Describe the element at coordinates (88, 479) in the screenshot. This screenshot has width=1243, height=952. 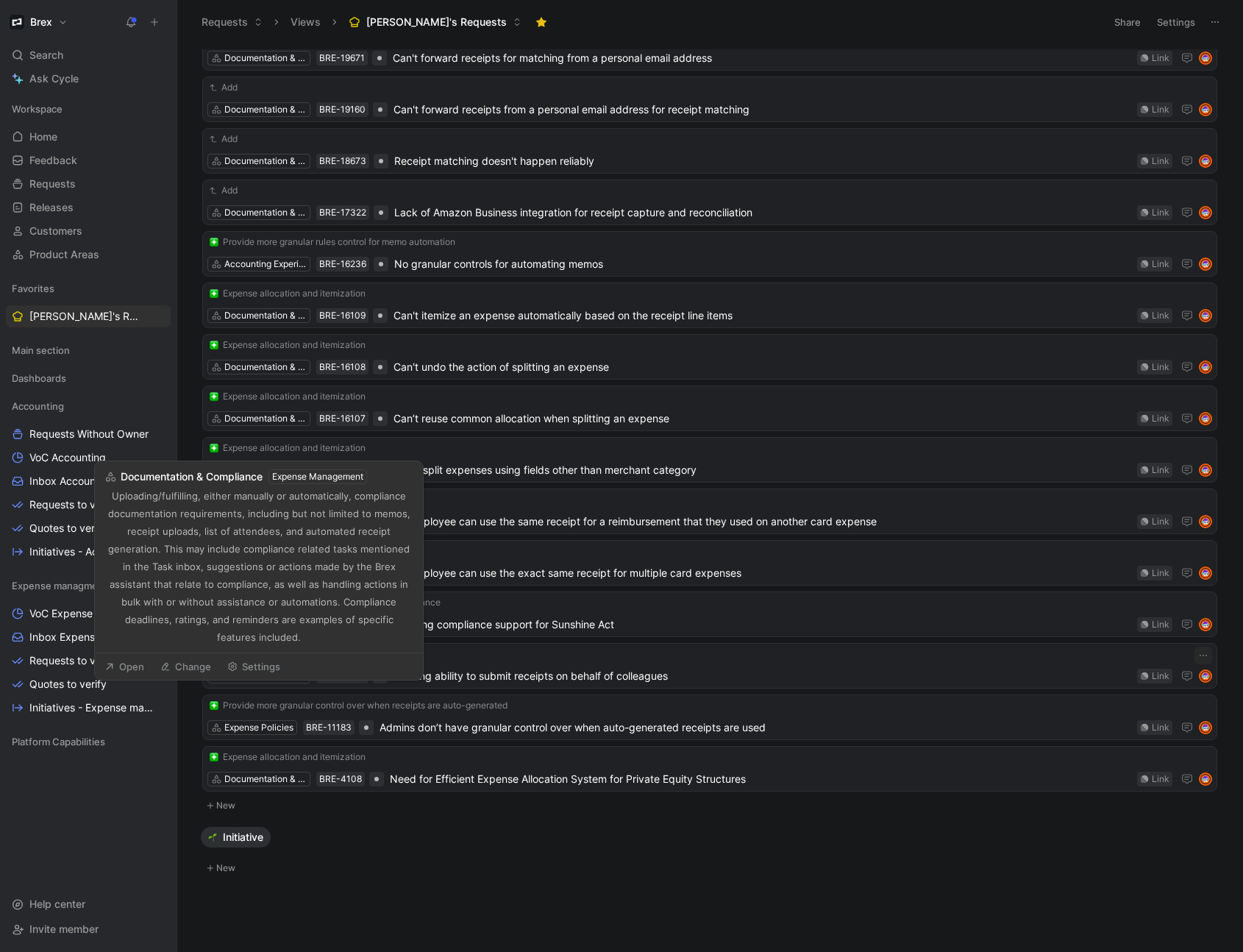
I see `div: AccountingRequests Without OwnerVoC AccountingInbox AccountingRequests to verifyQuotes to verifyI...` at that location.